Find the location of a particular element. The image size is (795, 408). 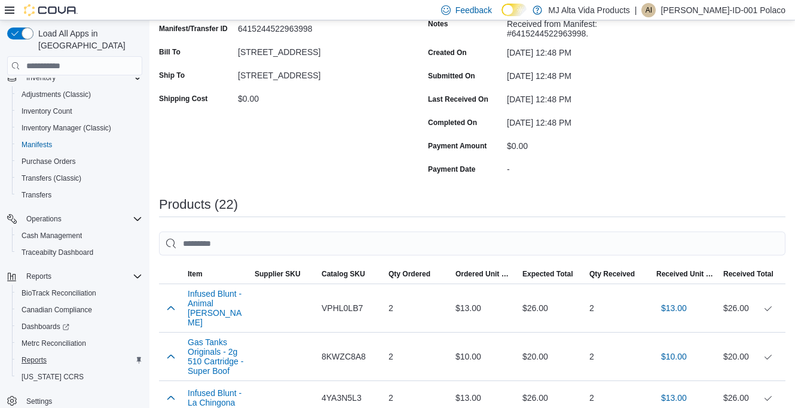

button: Infused Blunt - La Chingona is located at coordinates (216, 397).